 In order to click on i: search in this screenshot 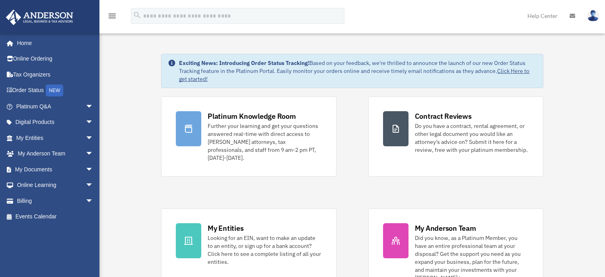, I will do `click(137, 15)`.